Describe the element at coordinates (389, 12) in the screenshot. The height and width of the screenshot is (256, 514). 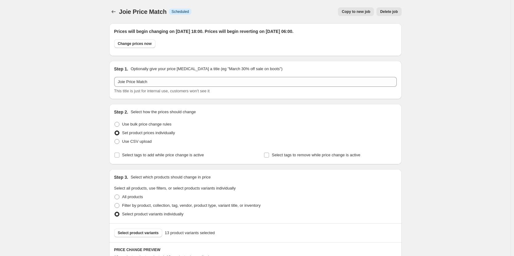
I see `span: Delete job` at that location.